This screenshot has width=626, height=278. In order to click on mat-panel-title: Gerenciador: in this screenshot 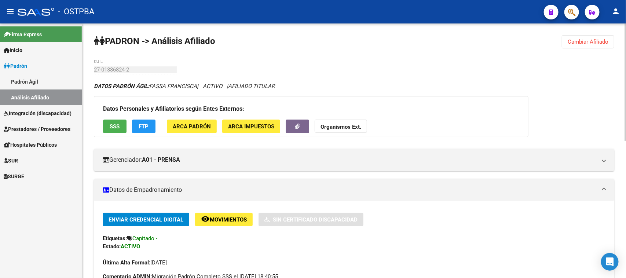, I will do `click(350, 160)`.